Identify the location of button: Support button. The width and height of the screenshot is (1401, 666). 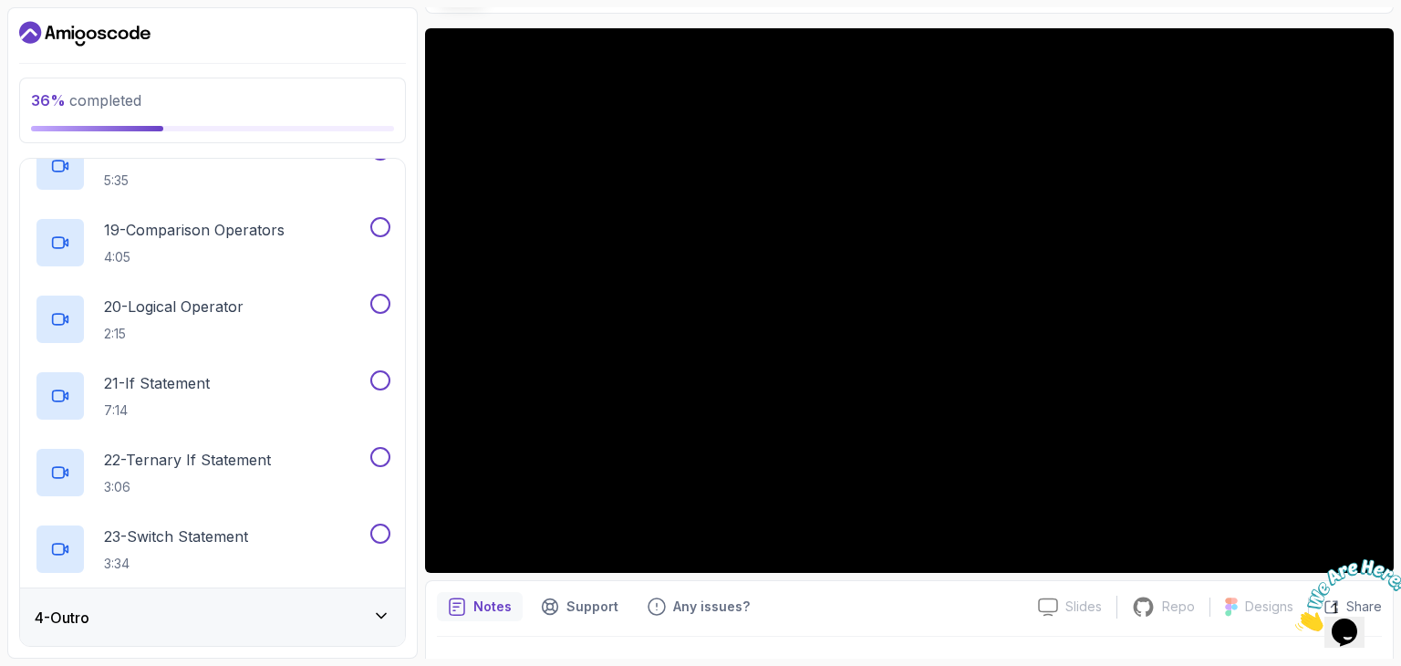
(579, 606).